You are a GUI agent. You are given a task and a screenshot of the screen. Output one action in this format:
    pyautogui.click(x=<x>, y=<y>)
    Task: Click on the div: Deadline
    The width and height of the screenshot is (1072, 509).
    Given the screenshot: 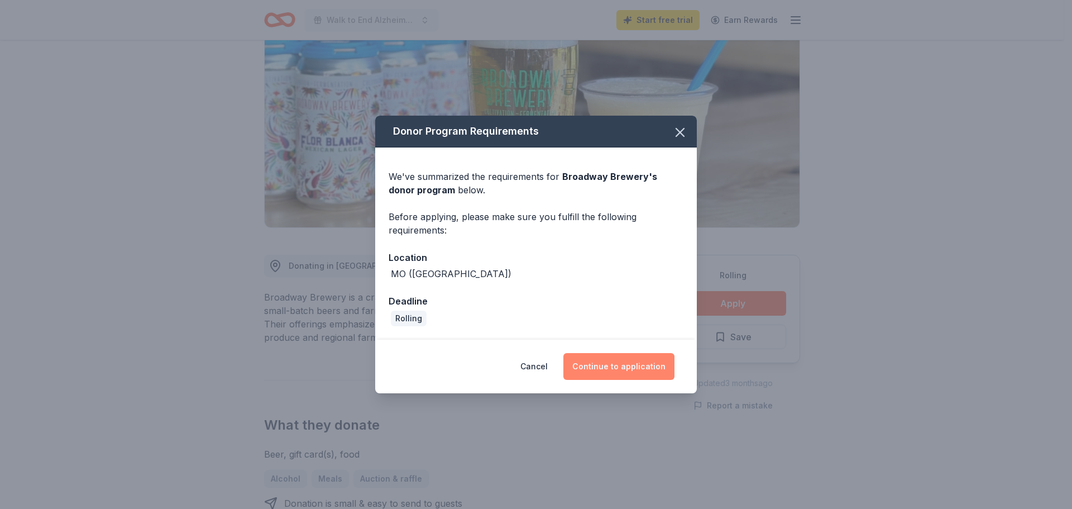 What is the action you would take?
    pyautogui.click(x=536, y=301)
    